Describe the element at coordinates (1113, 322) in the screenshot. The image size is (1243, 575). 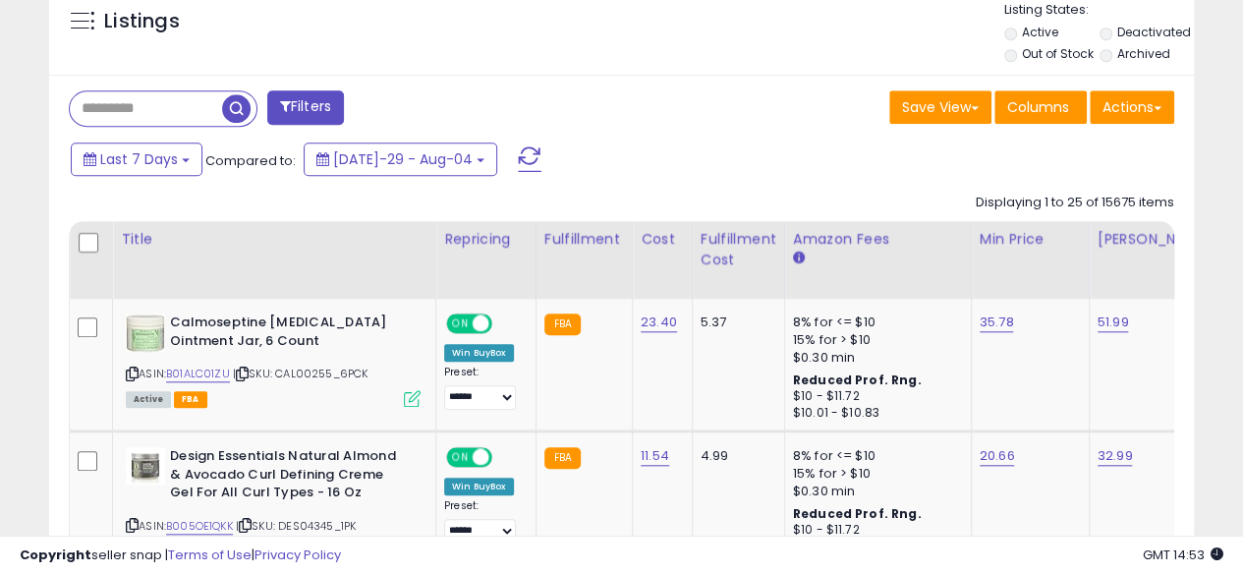
I see `a: 51.99` at that location.